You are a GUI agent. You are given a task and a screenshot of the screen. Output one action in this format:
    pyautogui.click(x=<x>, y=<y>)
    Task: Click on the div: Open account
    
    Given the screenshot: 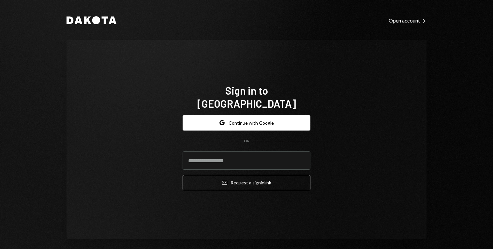 What is the action you would take?
    pyautogui.click(x=408, y=21)
    